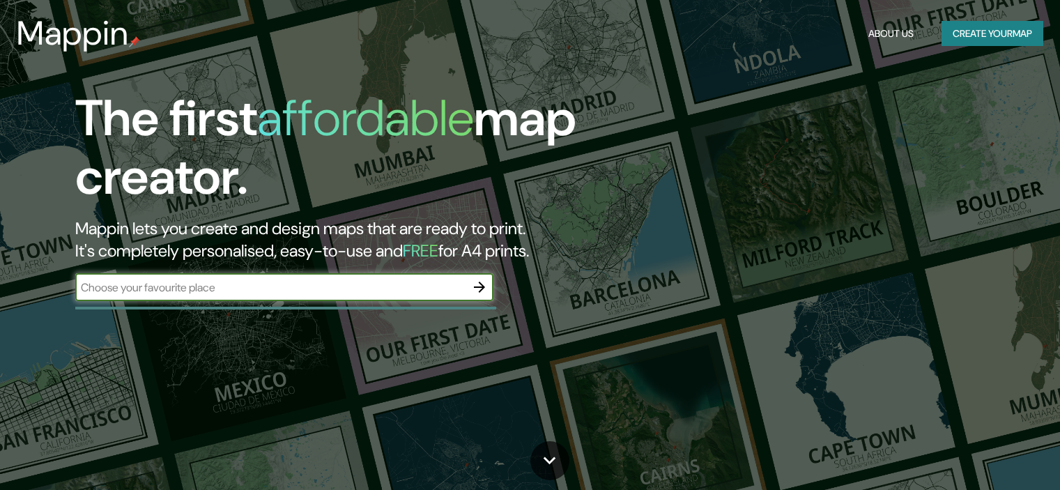 Image resolution: width=1060 pixels, height=490 pixels. I want to click on h1: affordable, so click(365, 118).